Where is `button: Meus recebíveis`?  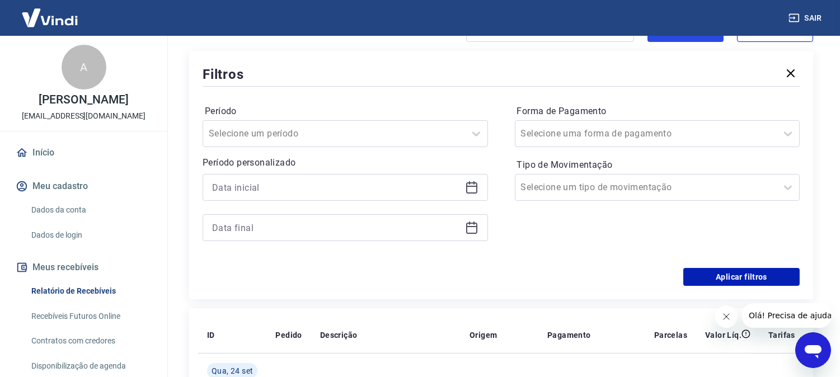 button: Meus recebíveis is located at coordinates (83, 268).